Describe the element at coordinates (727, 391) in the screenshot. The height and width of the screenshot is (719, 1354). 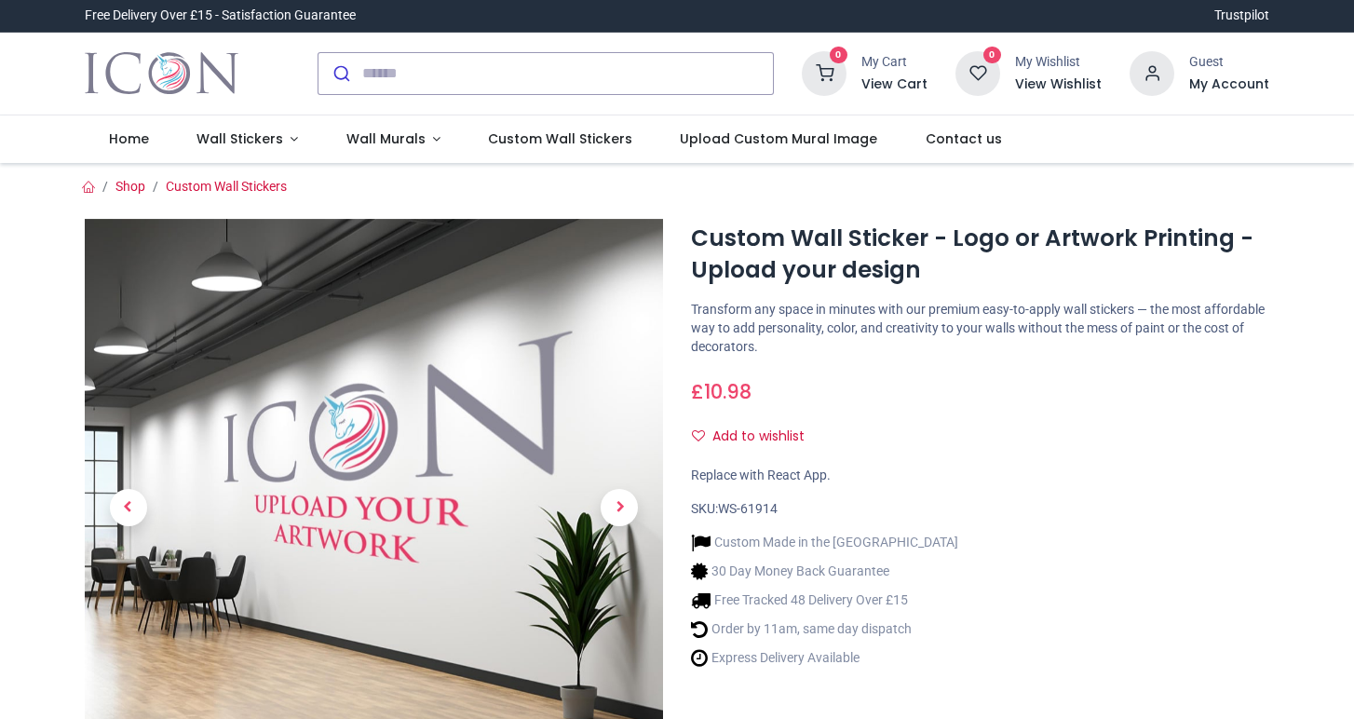
I see `span: 10.98` at that location.